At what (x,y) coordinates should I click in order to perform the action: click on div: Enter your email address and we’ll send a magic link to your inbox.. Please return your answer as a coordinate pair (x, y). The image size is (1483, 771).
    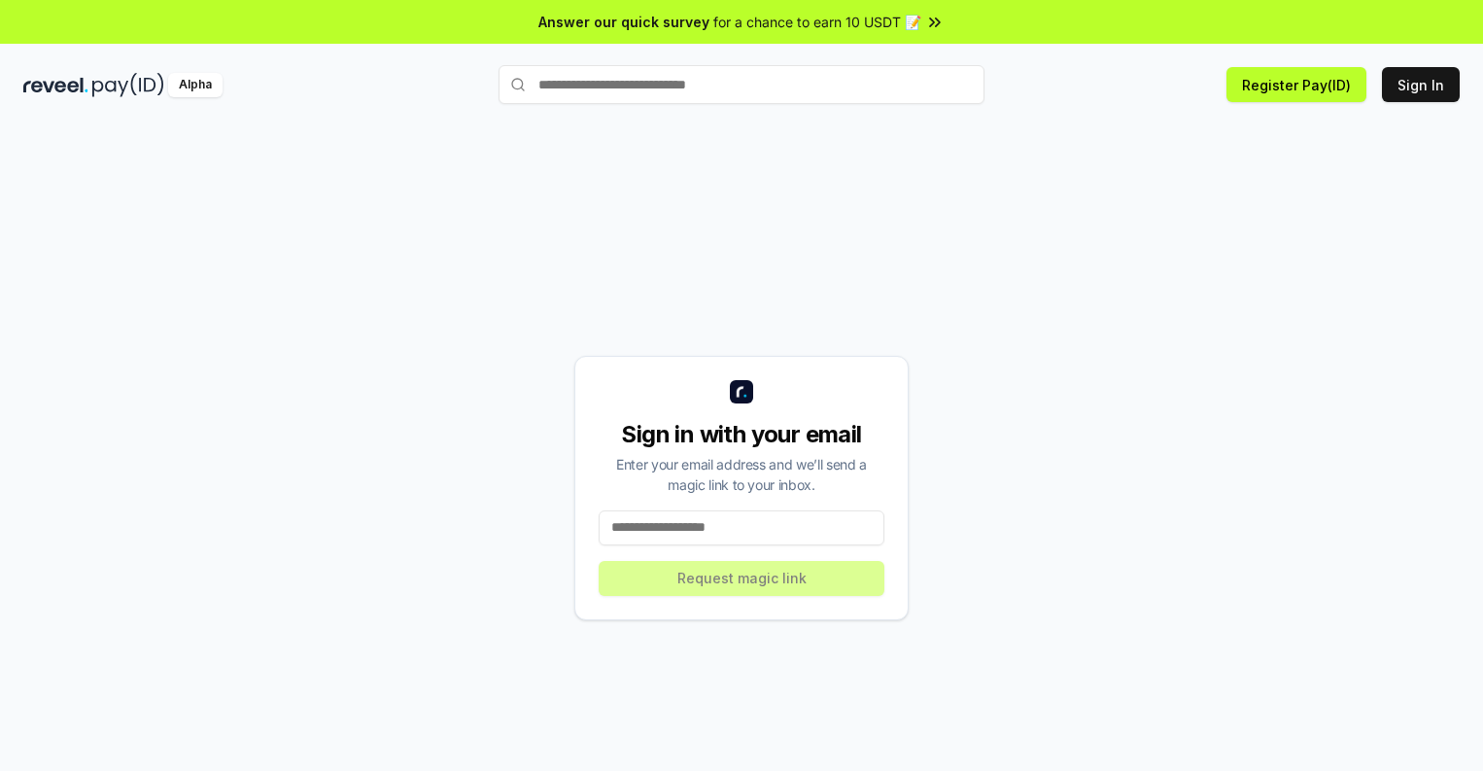
    Looking at the image, I should click on (742, 474).